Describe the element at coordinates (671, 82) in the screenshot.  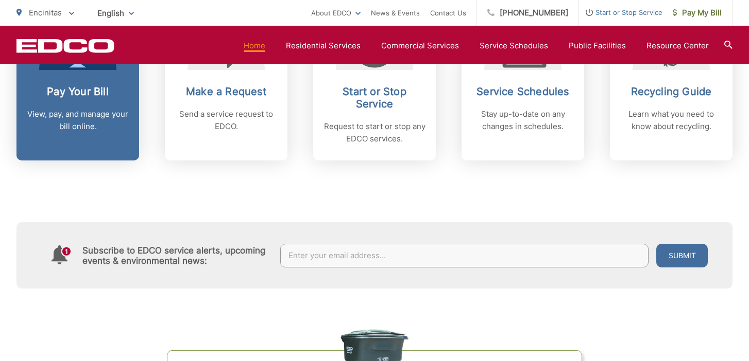
I see `a: Recycling Guide Learn what you need to know about recycling.` at that location.